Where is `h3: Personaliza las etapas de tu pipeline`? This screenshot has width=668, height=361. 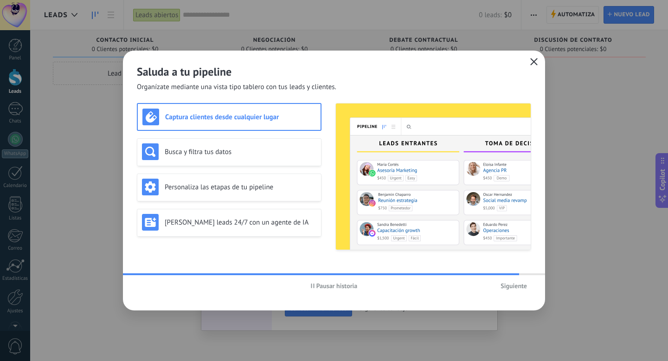 h3: Personaliza las etapas de tu pipeline is located at coordinates (240, 187).